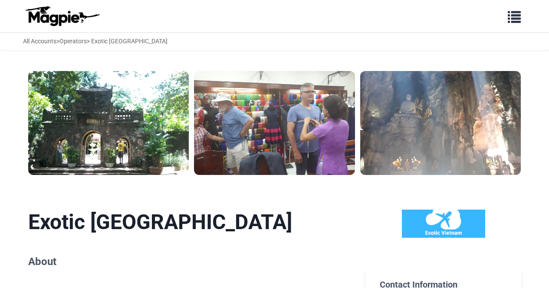 The width and height of the screenshot is (549, 288). Describe the element at coordinates (39, 41) in the screenshot. I see `a: All Accounts` at that location.